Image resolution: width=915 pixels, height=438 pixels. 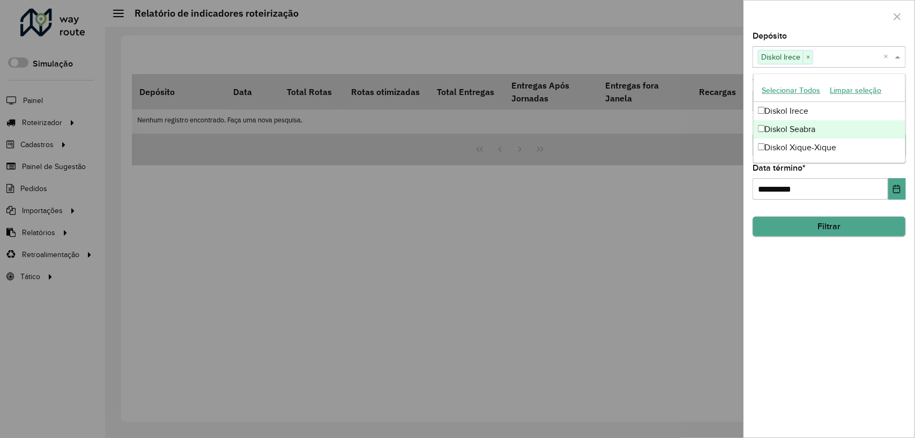 I want to click on button: Filtrar, so click(x=830, y=226).